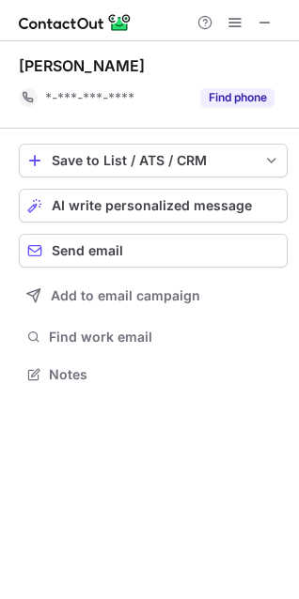 The image size is (299, 599). I want to click on img: ContactOut v5.3.10, so click(75, 23).